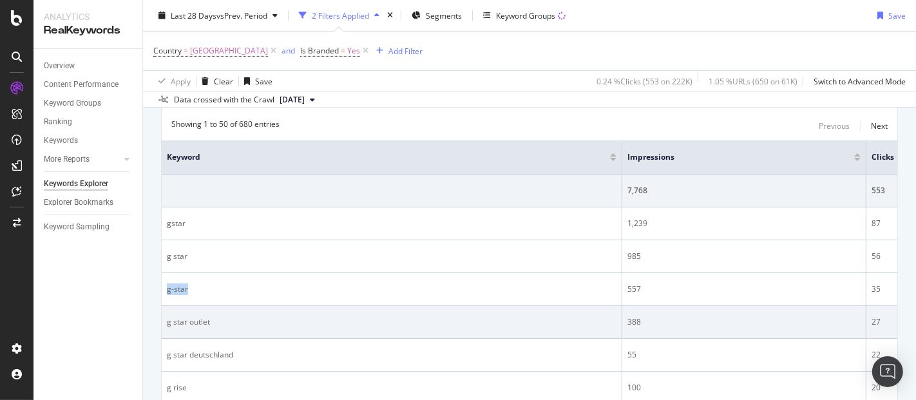 The image size is (916, 400). What do you see at coordinates (288, 50) in the screenshot?
I see `button: and` at bounding box center [288, 50].